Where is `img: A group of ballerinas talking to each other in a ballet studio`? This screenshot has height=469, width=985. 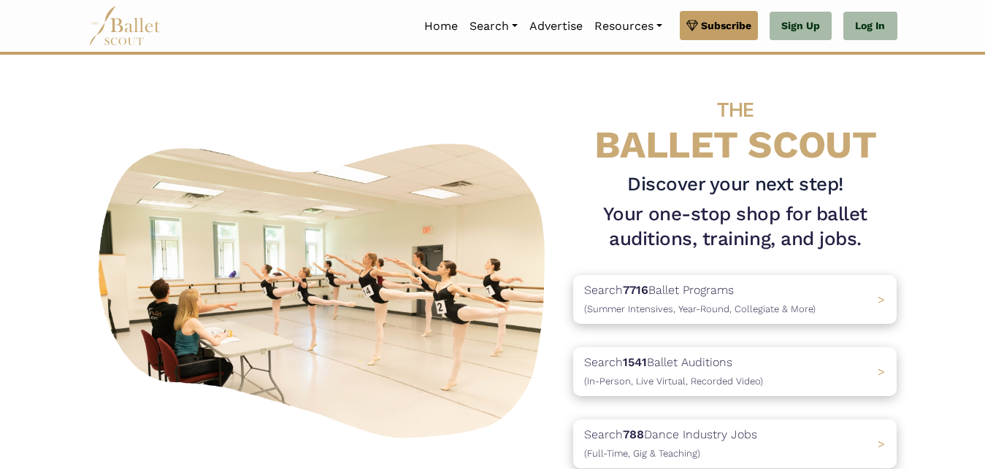 img: A group of ballerinas talking to each other in a ballet studio is located at coordinates (325, 288).